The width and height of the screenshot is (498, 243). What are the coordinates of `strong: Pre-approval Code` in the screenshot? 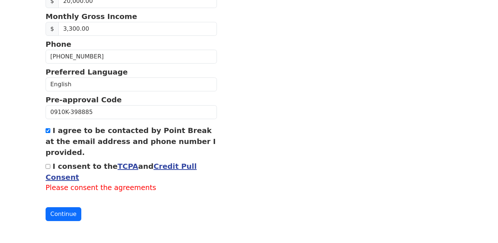 It's located at (84, 100).